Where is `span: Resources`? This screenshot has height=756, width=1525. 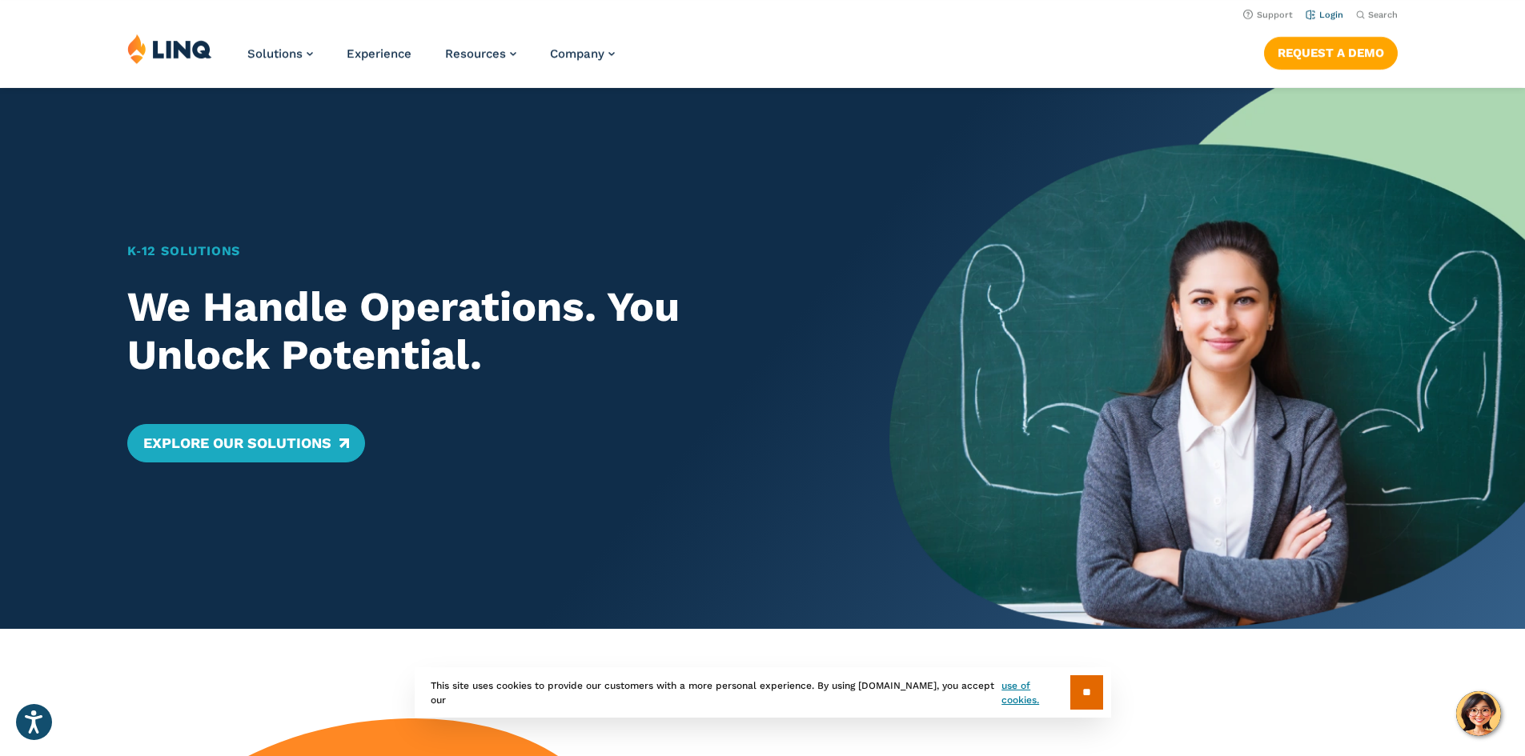 span: Resources is located at coordinates (475, 54).